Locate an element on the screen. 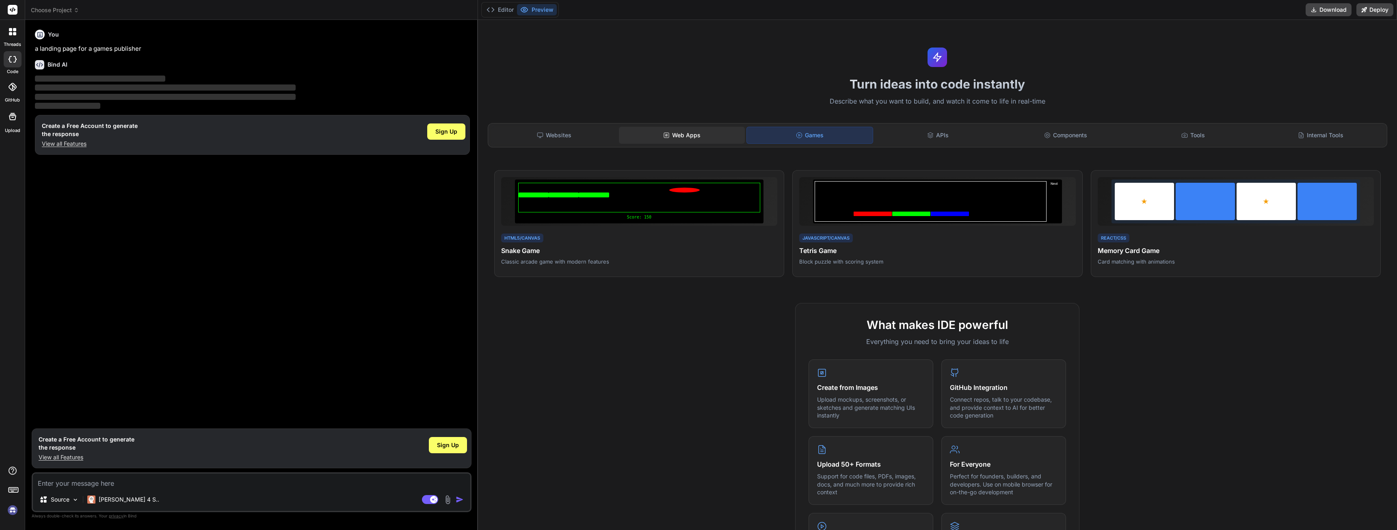  img: Claude 4 Sonnet is located at coordinates (91, 499).